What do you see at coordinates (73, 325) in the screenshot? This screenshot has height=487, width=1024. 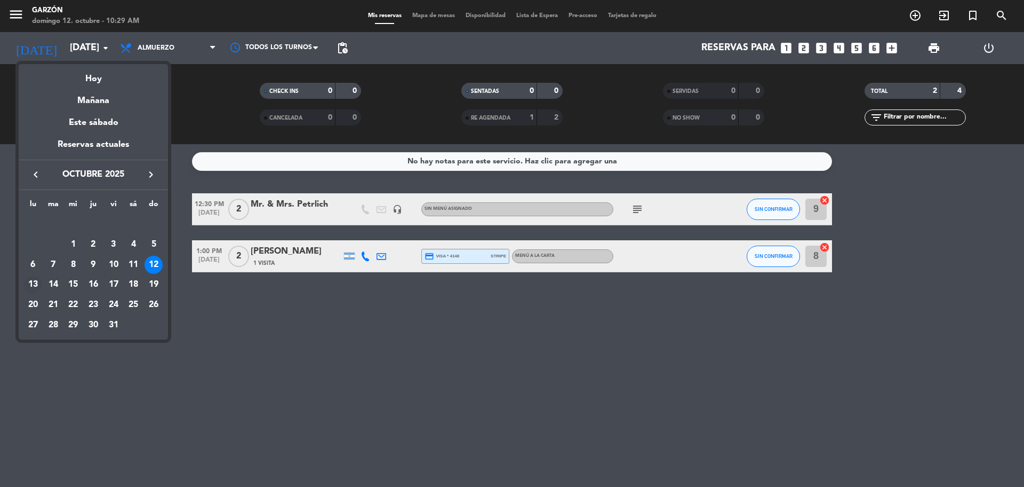 I see `div: 29` at bounding box center [73, 325].